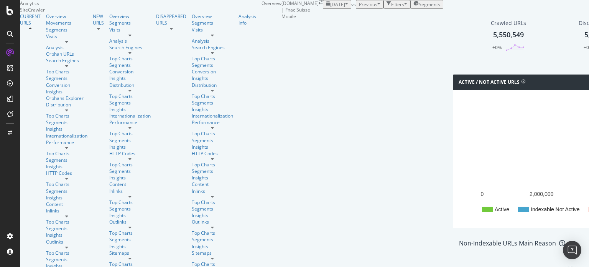  What do you see at coordinates (141, 10) in the screenshot?
I see `div: SiteCrawler` at bounding box center [141, 10].